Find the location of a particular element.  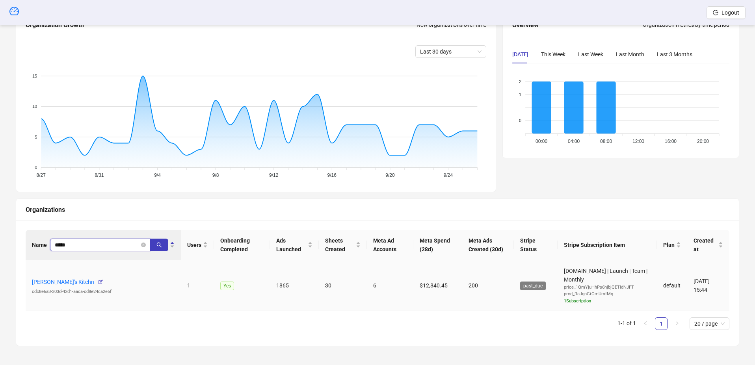

div: This Week is located at coordinates (553, 54).